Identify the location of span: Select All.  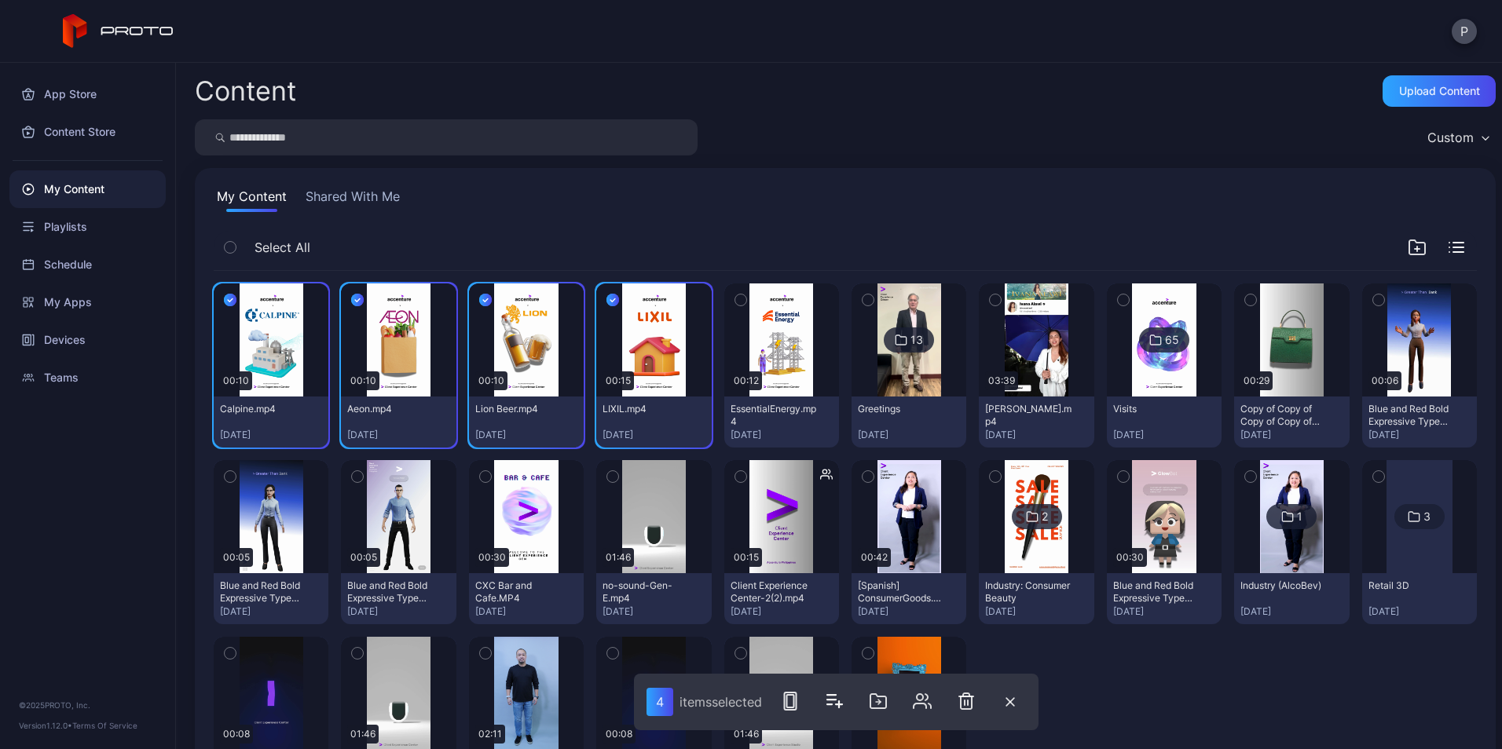
(282, 247).